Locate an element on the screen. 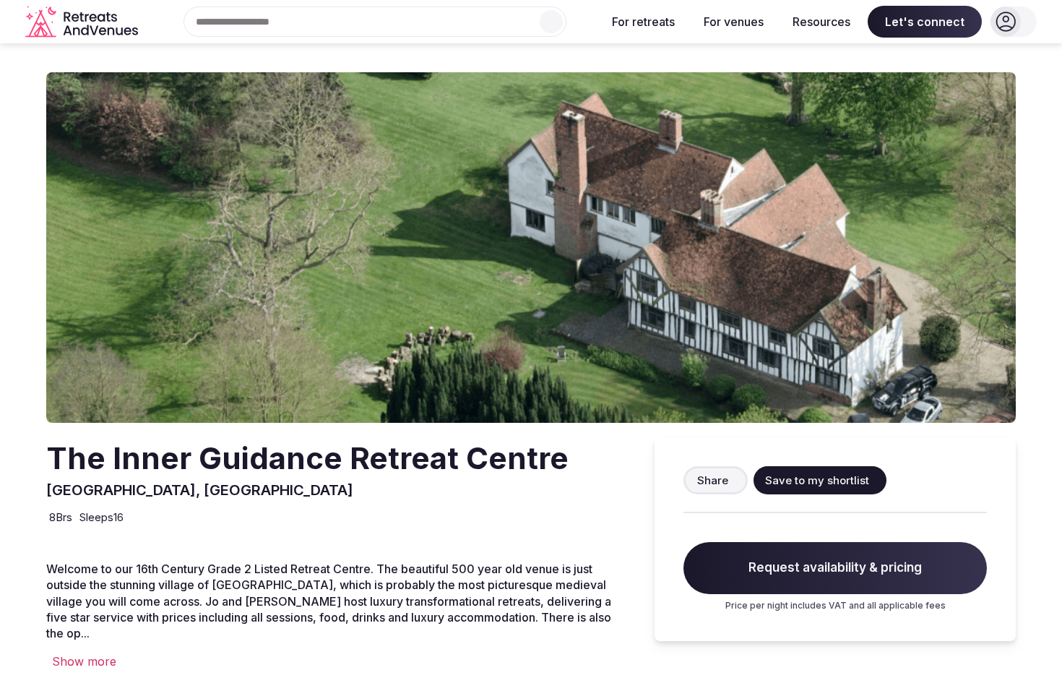 This screenshot has height=691, width=1062. button: Save to my shortlist is located at coordinates (820, 480).